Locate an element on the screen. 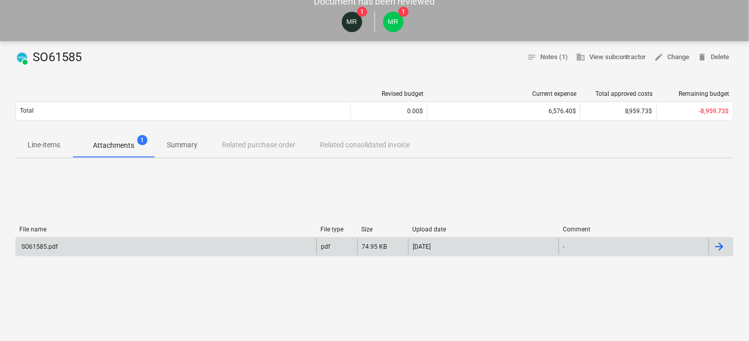 This screenshot has width=749, height=341. div: pdf is located at coordinates (326, 247).